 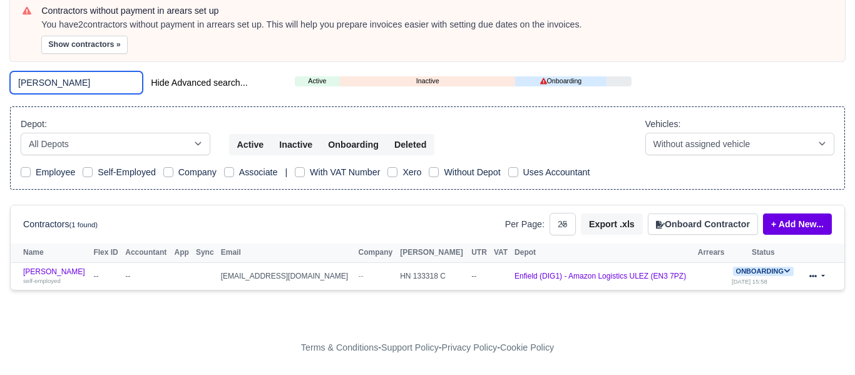 What do you see at coordinates (480, 253) in the screenshot?
I see `th: UTR` at bounding box center [480, 253].